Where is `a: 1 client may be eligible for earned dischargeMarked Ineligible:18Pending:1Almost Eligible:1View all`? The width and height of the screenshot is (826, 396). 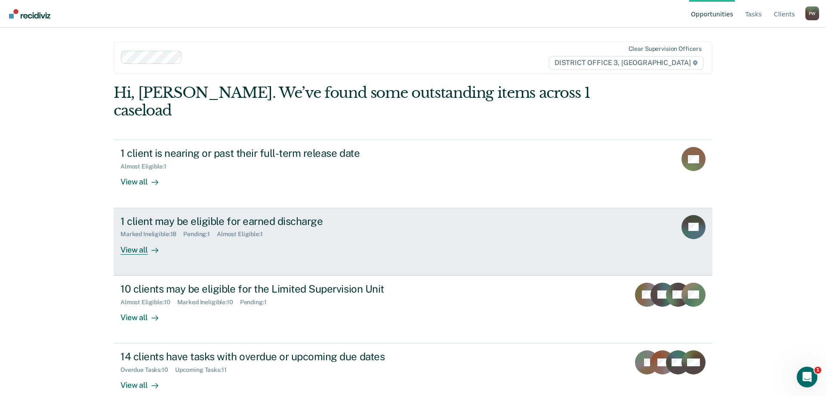 a: 1 client may be eligible for earned dischargeMarked Ineligible:18Pending:1Almost Eligible:1View all is located at coordinates (413, 241).